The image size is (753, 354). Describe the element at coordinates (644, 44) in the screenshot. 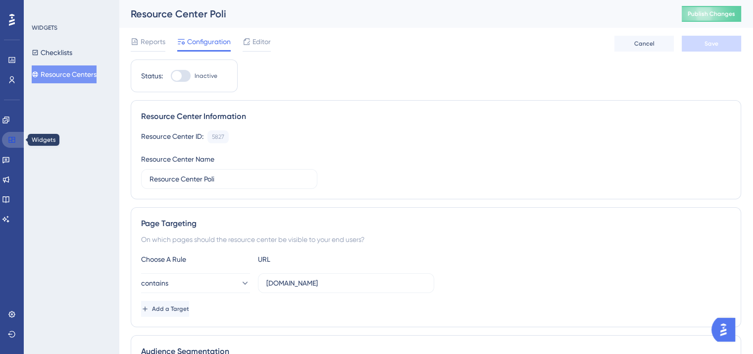

I see `span: Cancel` at that location.